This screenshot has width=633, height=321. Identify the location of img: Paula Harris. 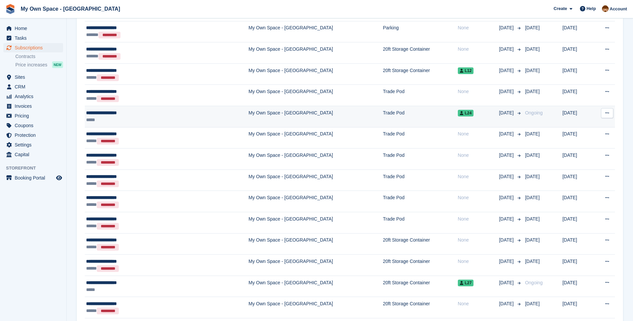
(606, 9).